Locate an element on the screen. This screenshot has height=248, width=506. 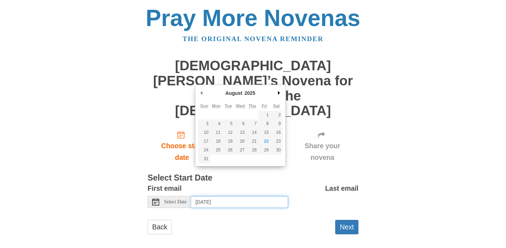
div: Click "Next" to confirm your start date first. is located at coordinates (322, 146).